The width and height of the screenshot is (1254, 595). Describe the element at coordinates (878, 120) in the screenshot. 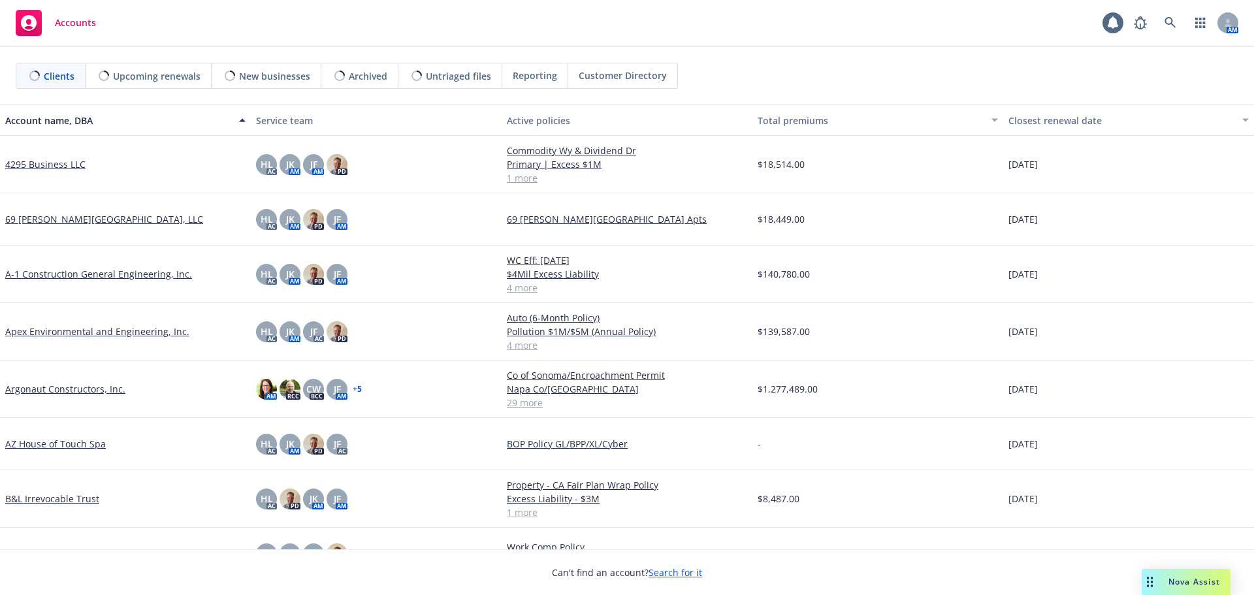

I see `button: Total premiums` at that location.